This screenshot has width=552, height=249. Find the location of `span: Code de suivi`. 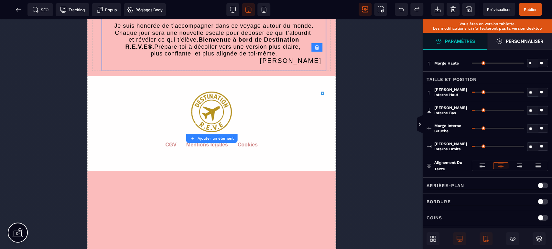

span: Code de suivi is located at coordinates (72, 10).